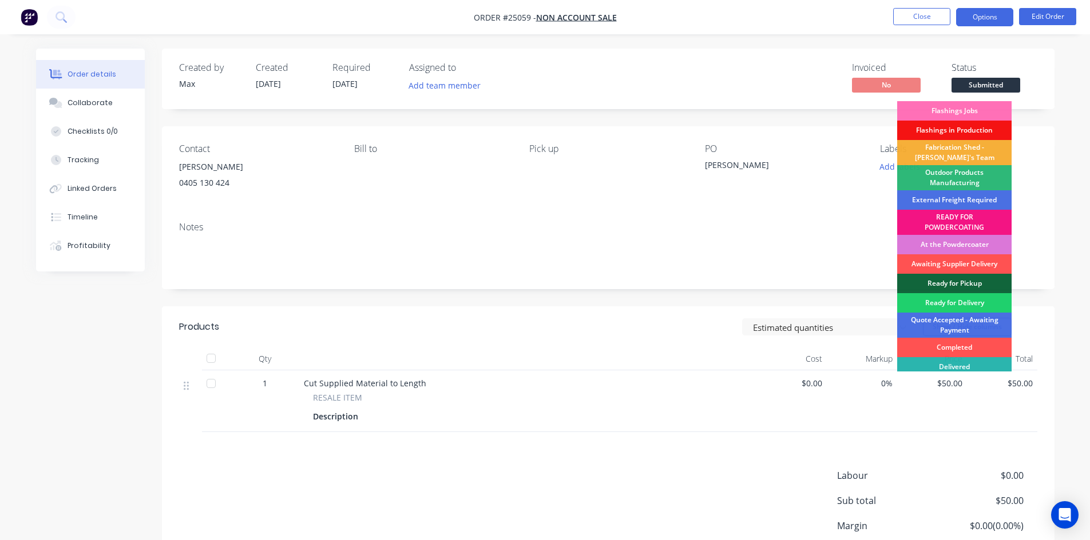 The image size is (1090, 540). Describe the element at coordinates (900, 166) in the screenshot. I see `button: Add labels` at that location.